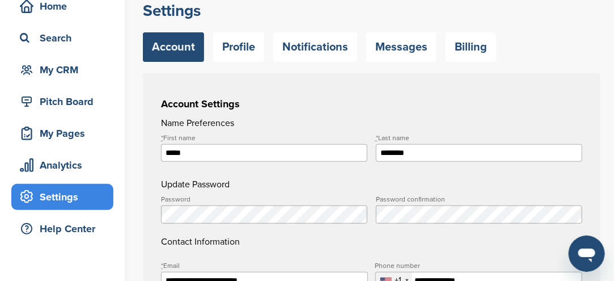  What do you see at coordinates (62, 70) in the screenshot?
I see `a: My CRM` at bounding box center [62, 70].